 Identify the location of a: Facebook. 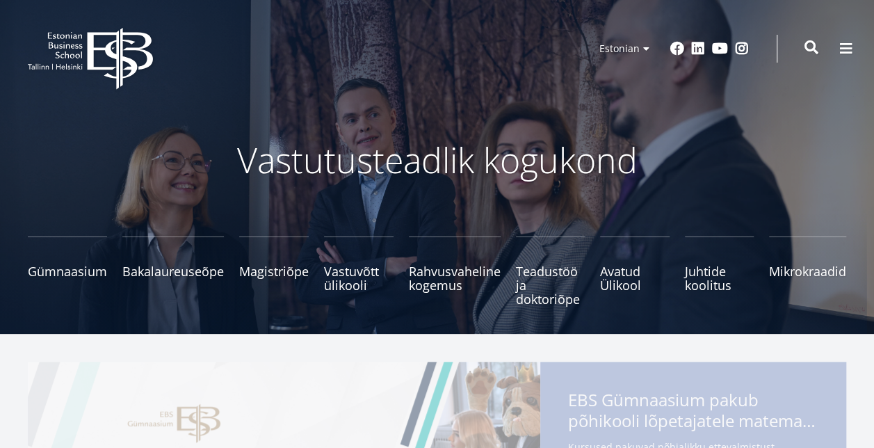
(677, 49).